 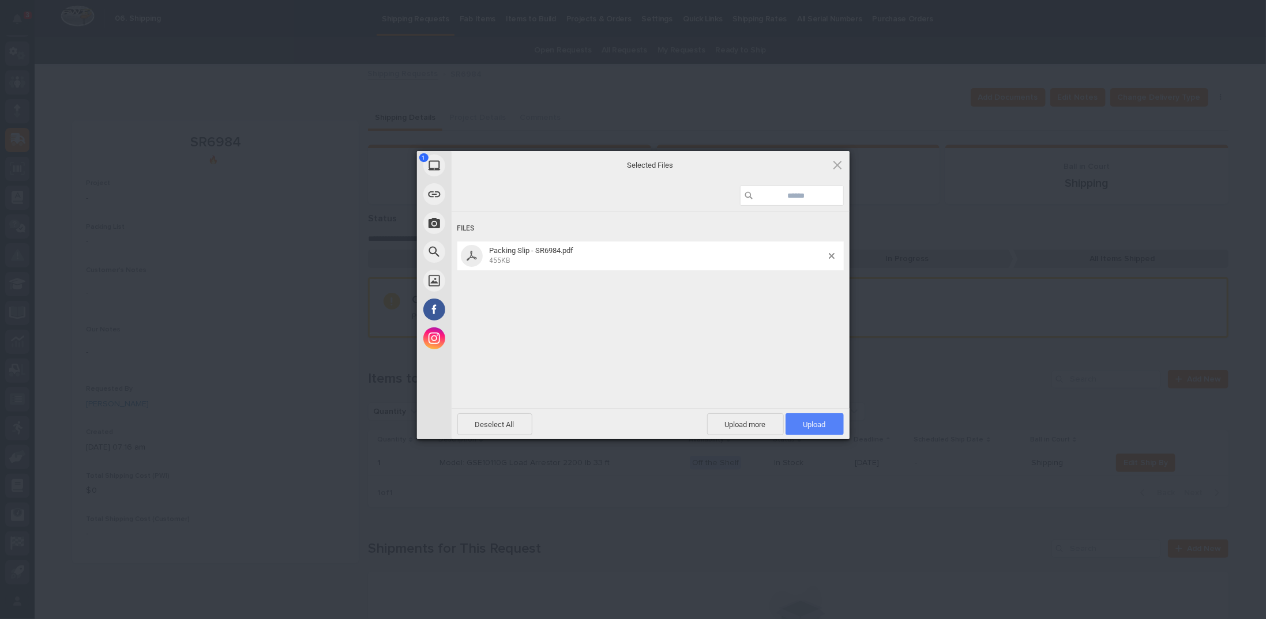 What do you see at coordinates (486, 252) in the screenshot?
I see `div: Web Search` at bounding box center [486, 252].